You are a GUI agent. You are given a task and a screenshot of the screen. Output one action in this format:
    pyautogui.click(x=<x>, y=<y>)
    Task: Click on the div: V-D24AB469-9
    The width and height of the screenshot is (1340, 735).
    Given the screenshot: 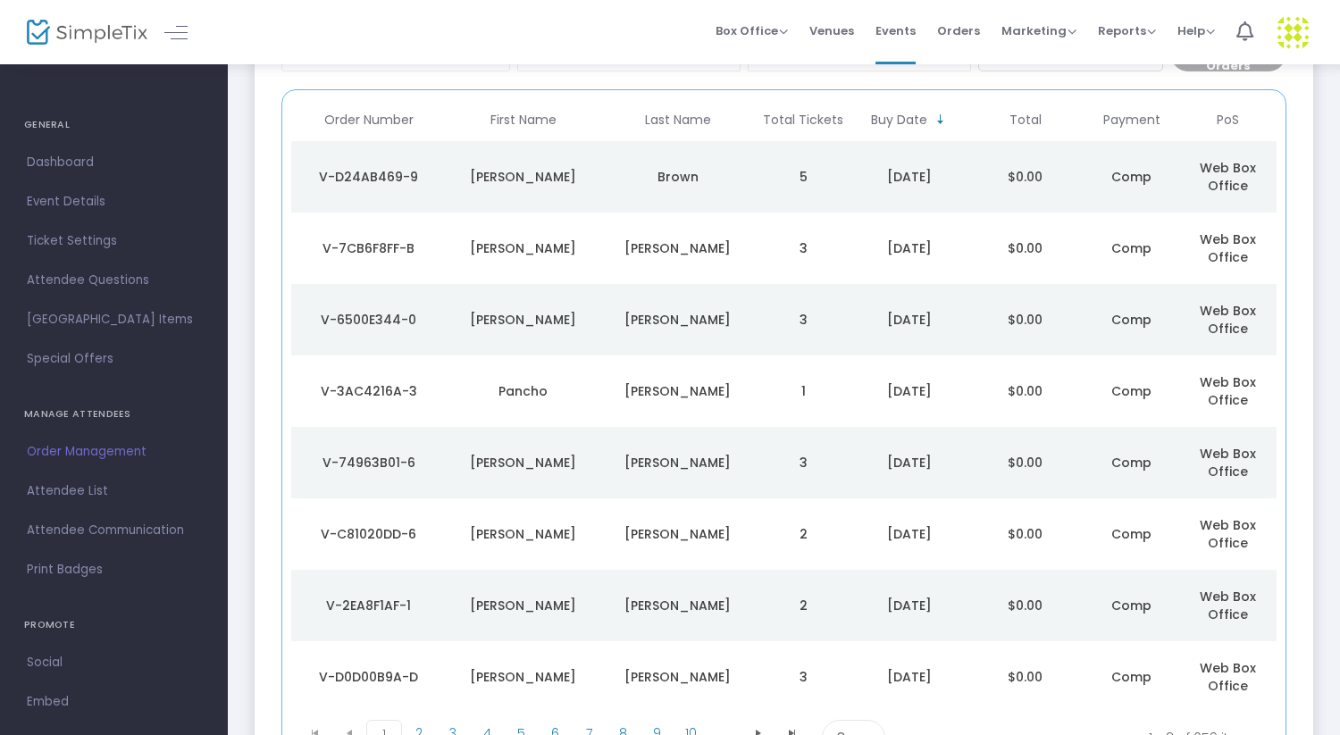 What is the action you would take?
    pyautogui.click(x=368, y=177)
    